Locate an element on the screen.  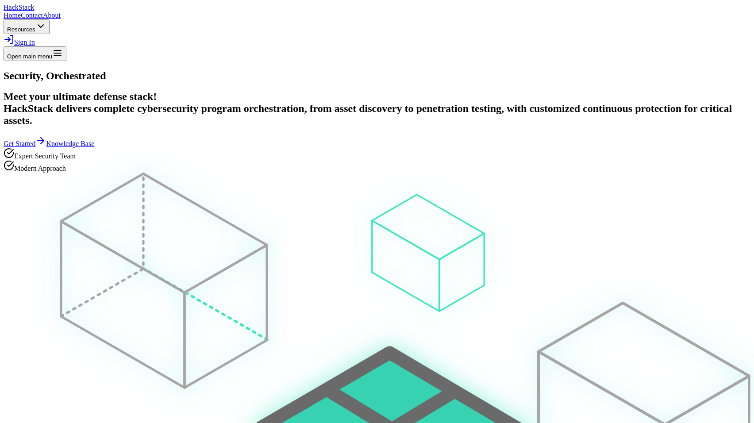
span: Open main menu is located at coordinates (30, 56).